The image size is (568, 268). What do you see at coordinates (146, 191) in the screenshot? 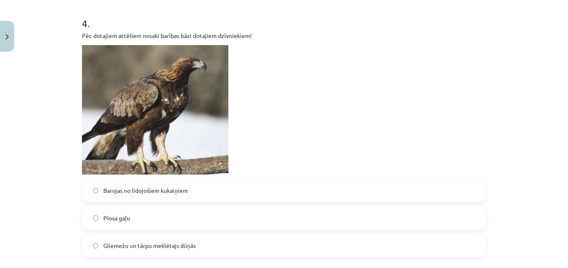
I see `span: Barojas no lidojošiem kukaiņiem` at bounding box center [146, 191].